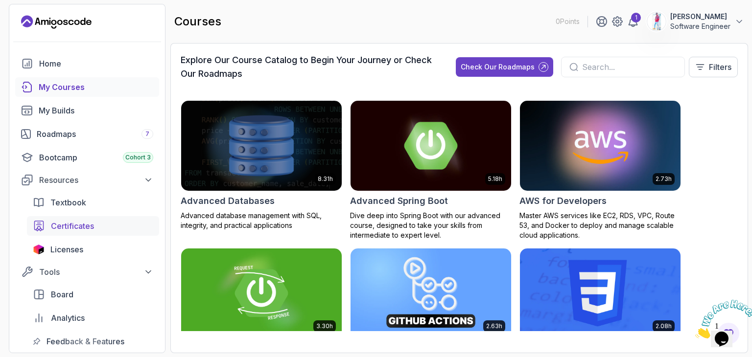 The image size is (752, 357). What do you see at coordinates (431, 146) in the screenshot?
I see `img: Advanced Spring Boot card` at bounding box center [431, 146].